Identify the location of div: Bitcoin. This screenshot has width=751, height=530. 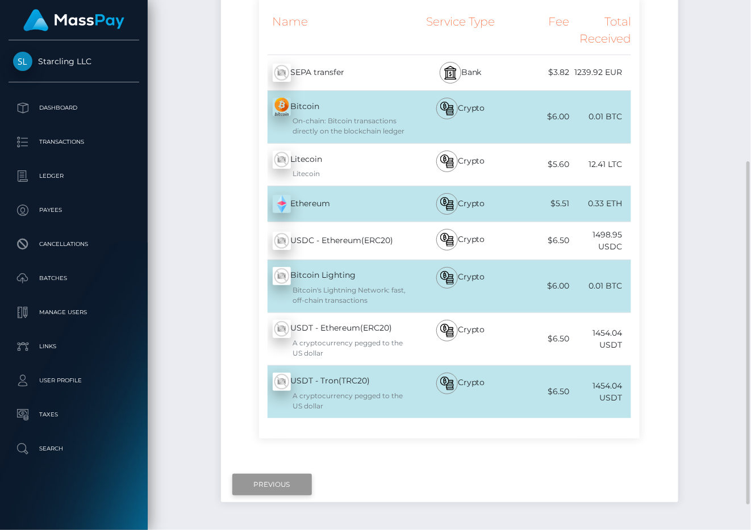
(336, 117).